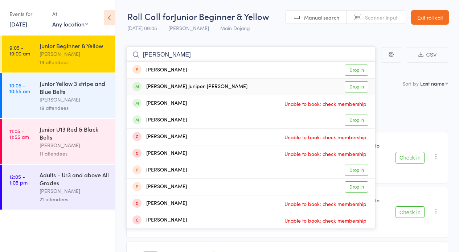 This screenshot has width=459, height=252. I want to click on span: Main Dojang, so click(235, 28).